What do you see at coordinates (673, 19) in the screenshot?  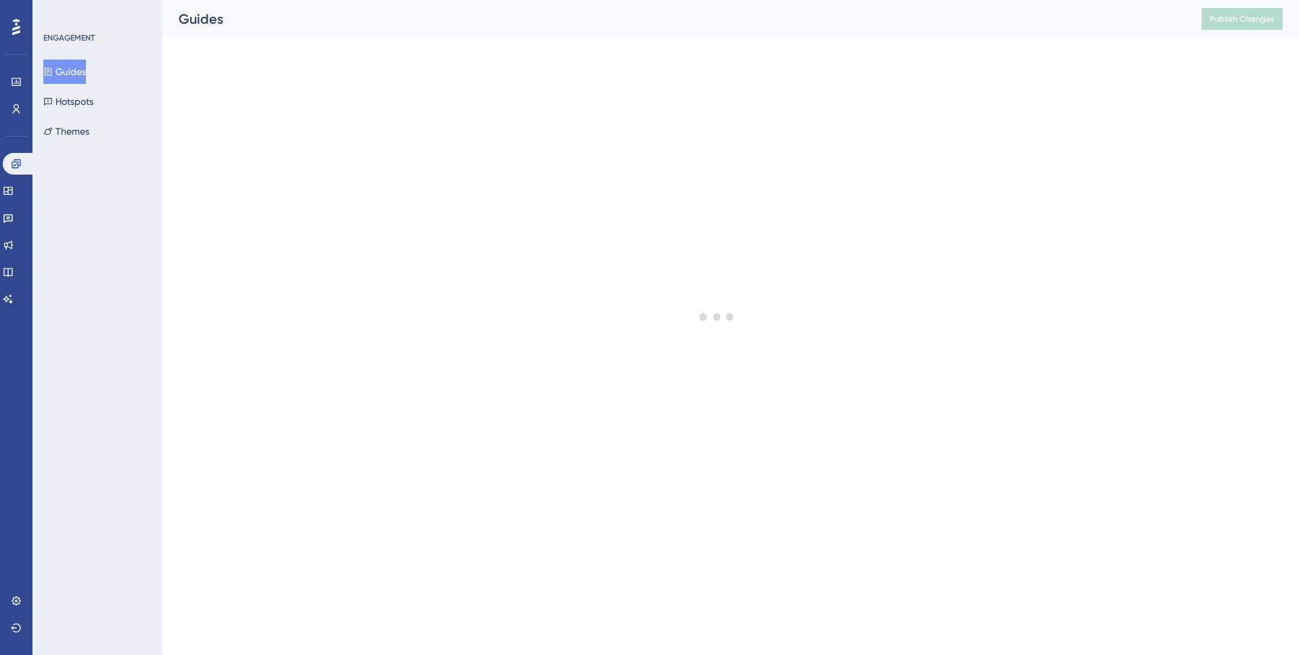 I see `div: Guides` at bounding box center [673, 19].